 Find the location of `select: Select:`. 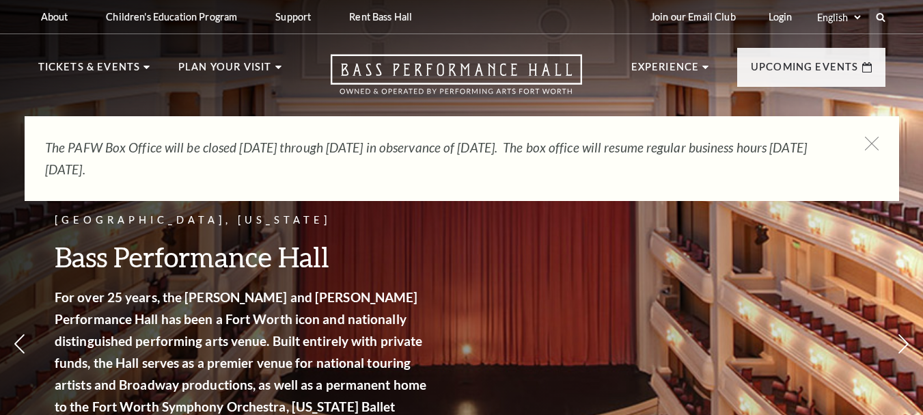

select: Select: is located at coordinates (838, 17).